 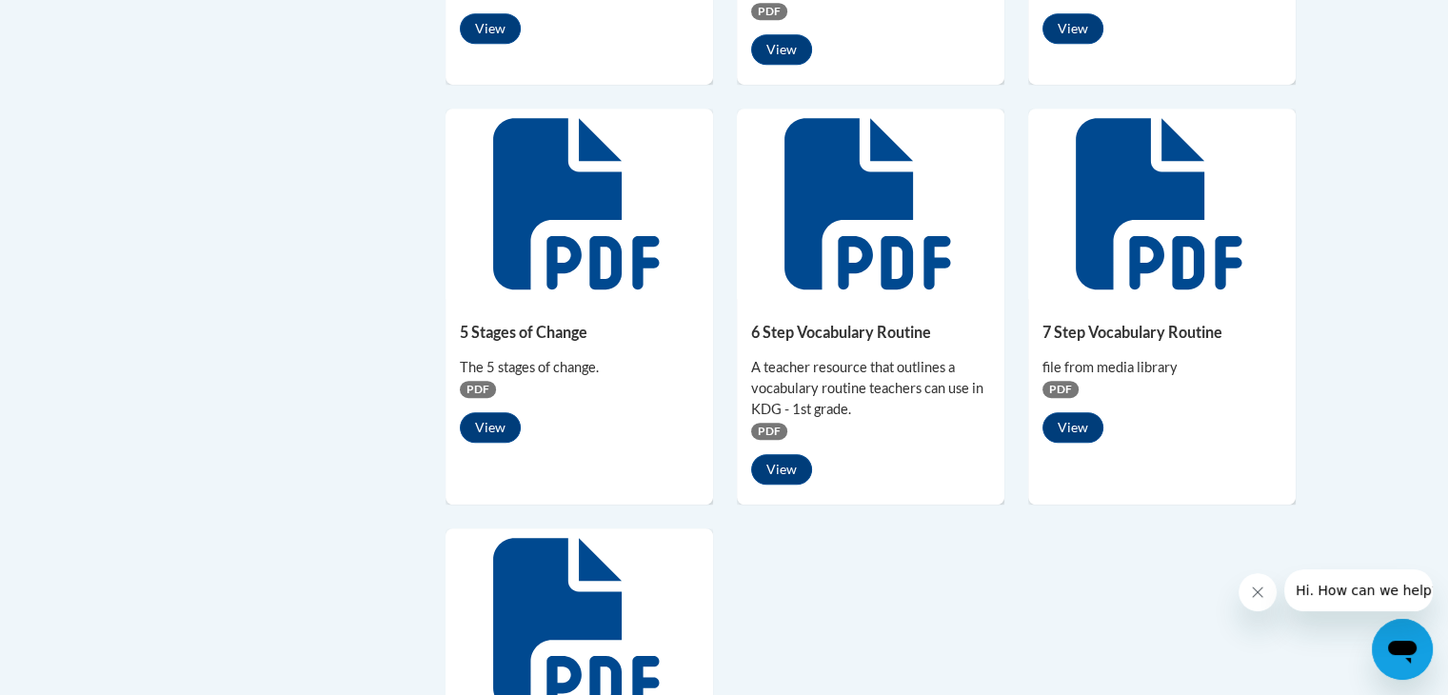 What do you see at coordinates (870, 388) in the screenshot?
I see `div: A teacher resource that outlines a vocabulary routine teachers can use in KDG - 1st grade.` at bounding box center [870, 388].